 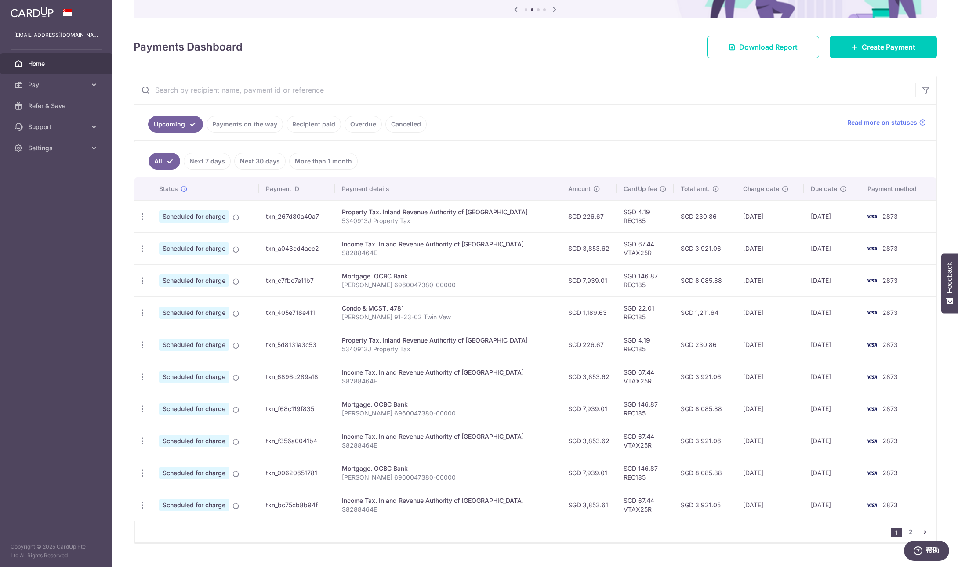 I want to click on span: Status, so click(x=168, y=189).